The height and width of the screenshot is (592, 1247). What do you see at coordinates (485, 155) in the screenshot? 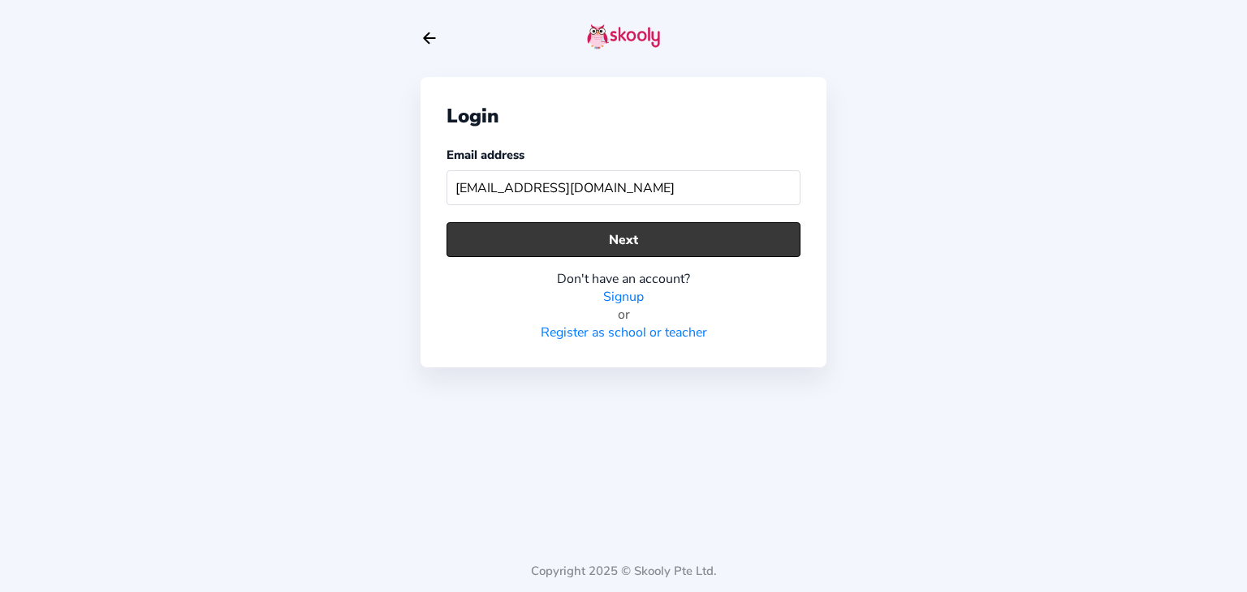
I see `label: Email address` at bounding box center [485, 155].